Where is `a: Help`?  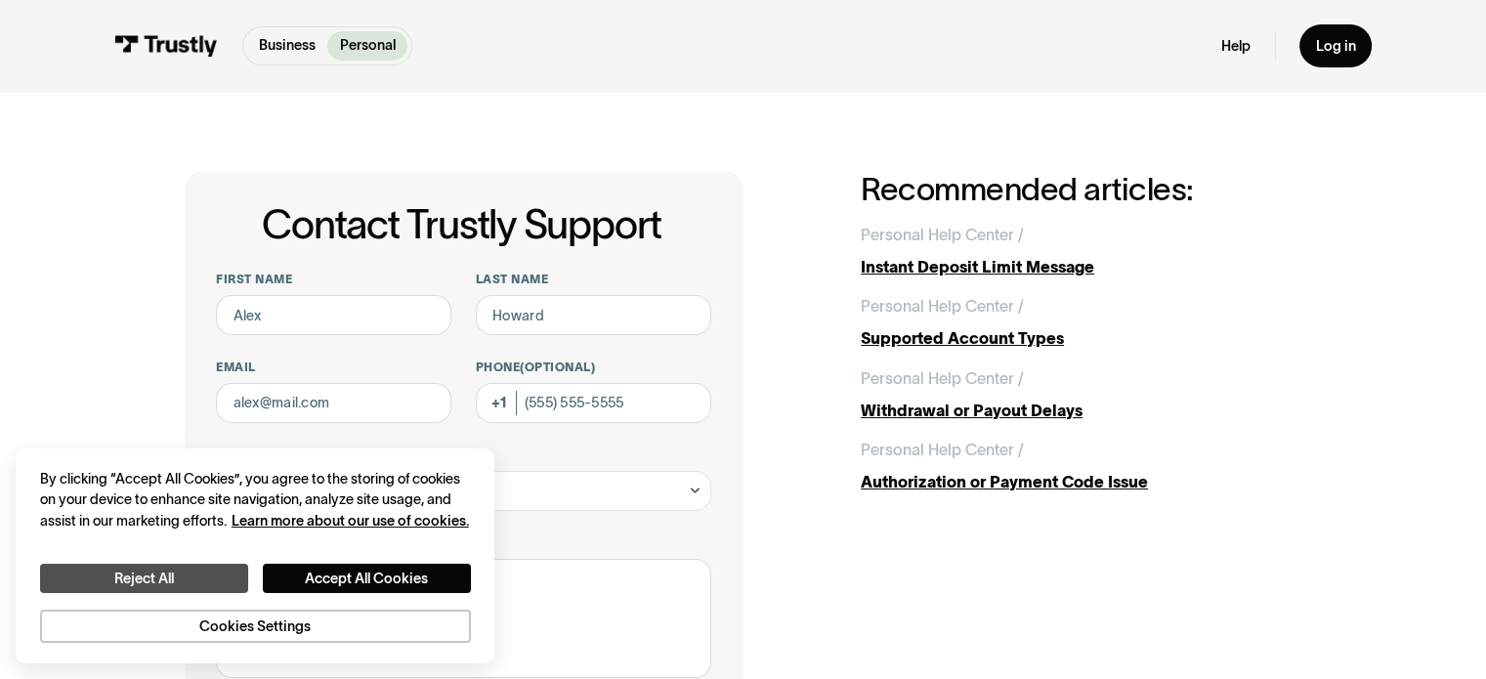 a: Help is located at coordinates (1235, 46).